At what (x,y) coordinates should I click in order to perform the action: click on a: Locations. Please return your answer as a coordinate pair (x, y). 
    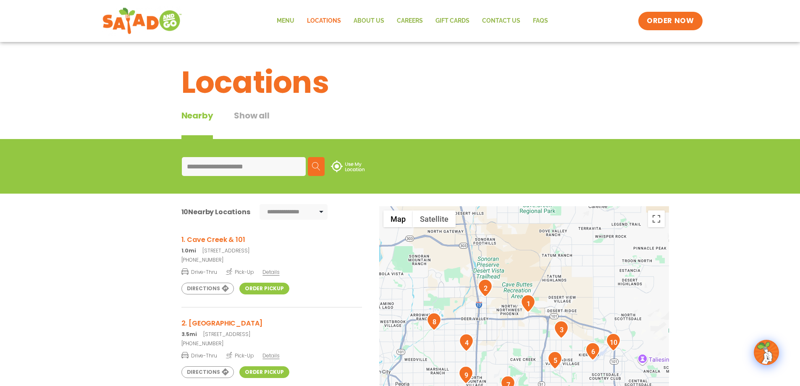
    Looking at the image, I should click on (324, 21).